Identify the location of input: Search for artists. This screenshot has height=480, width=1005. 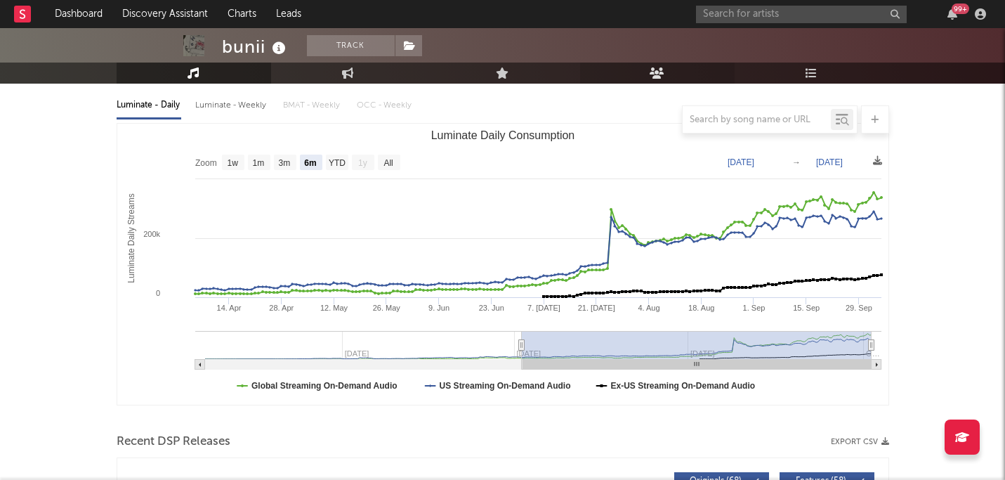
(801, 14).